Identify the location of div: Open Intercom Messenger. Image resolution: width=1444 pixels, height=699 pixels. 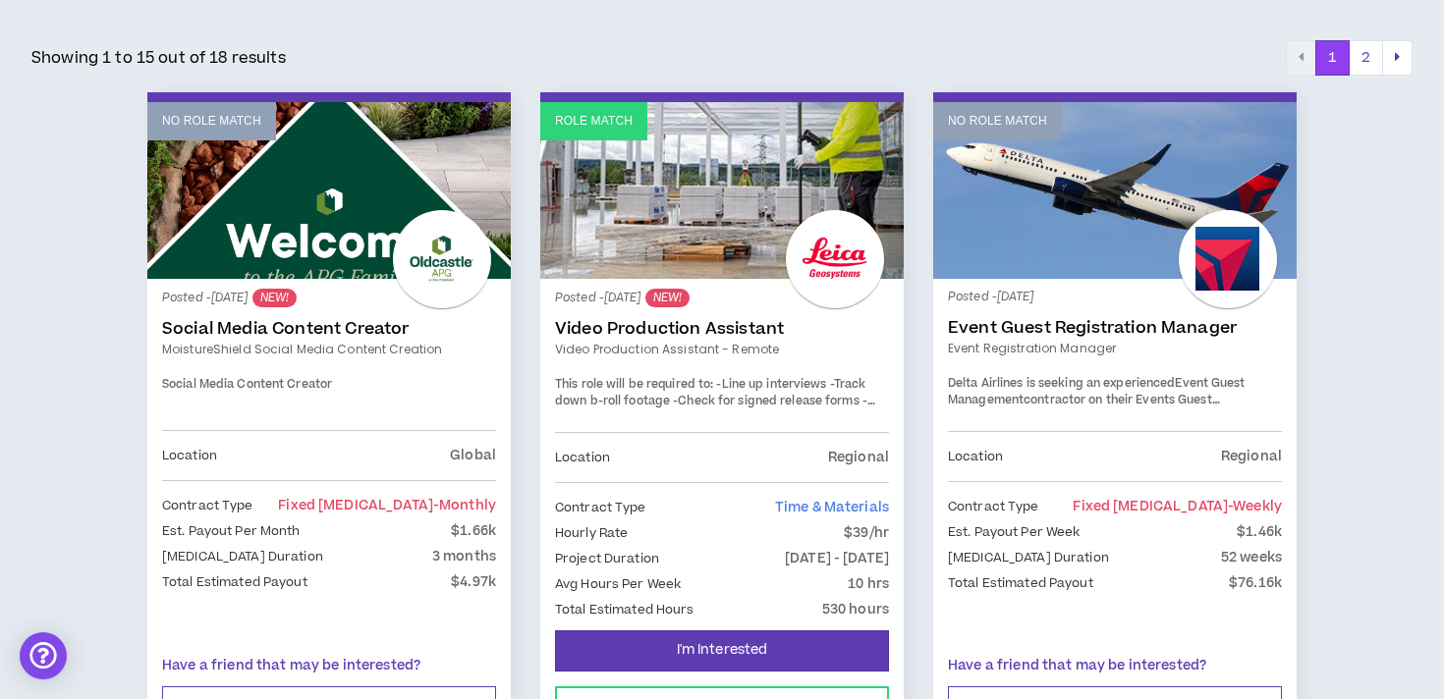
(43, 656).